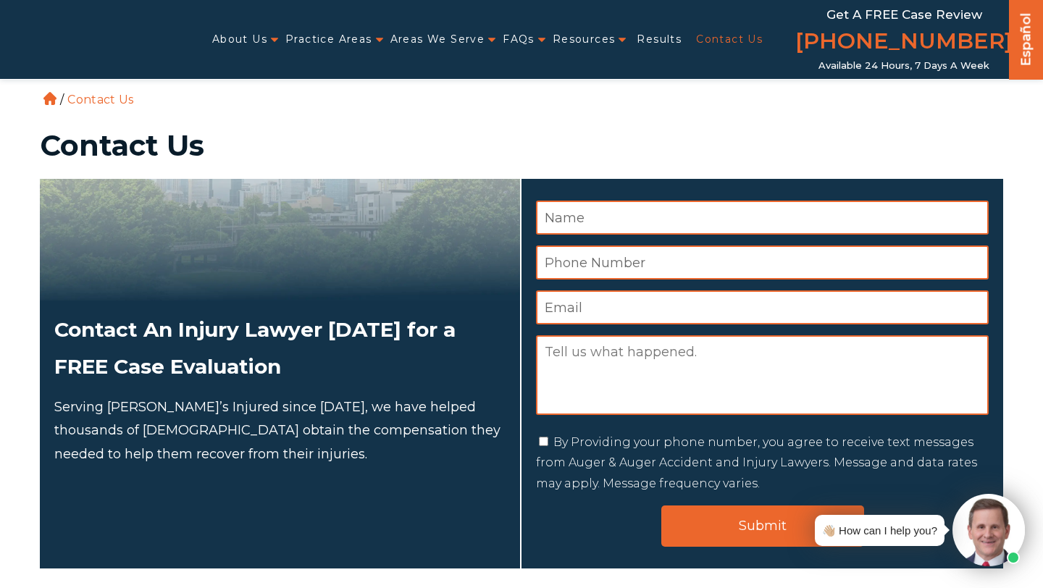 The height and width of the screenshot is (588, 1043). Describe the element at coordinates (279, 240) in the screenshot. I see `img: Attorneys` at that location.